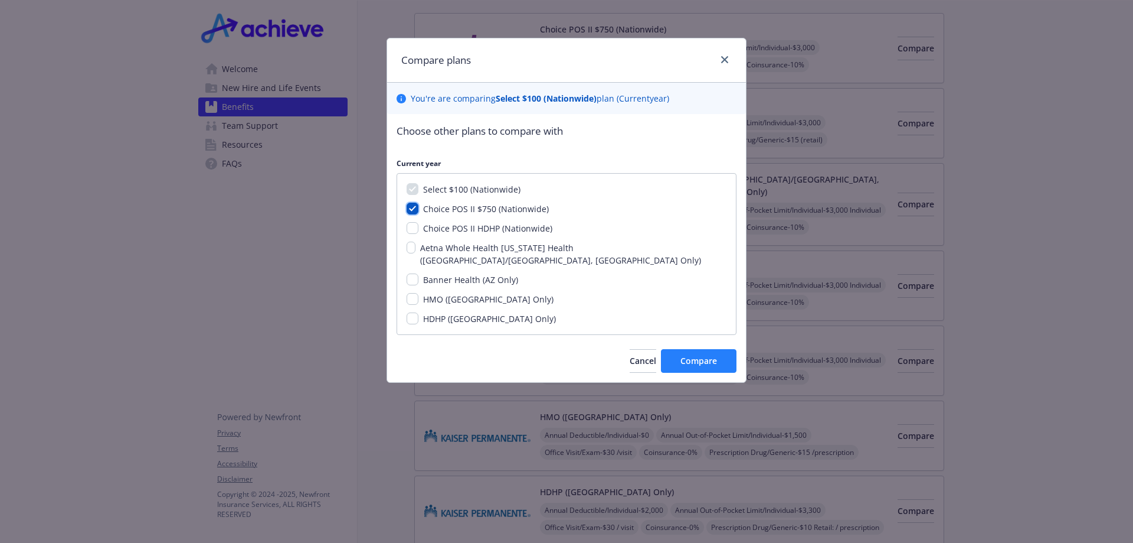  Describe the element at coordinates (436, 60) in the screenshot. I see `h1: Compare plans` at that location.